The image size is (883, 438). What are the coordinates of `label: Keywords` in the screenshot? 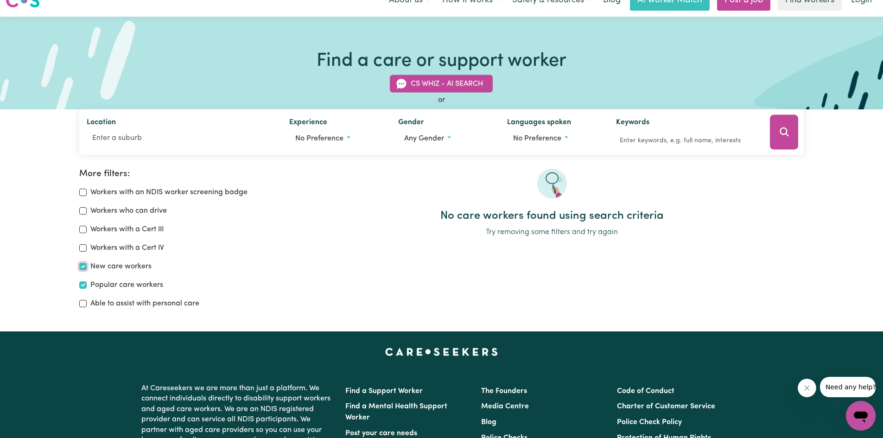 It's located at (632, 123).